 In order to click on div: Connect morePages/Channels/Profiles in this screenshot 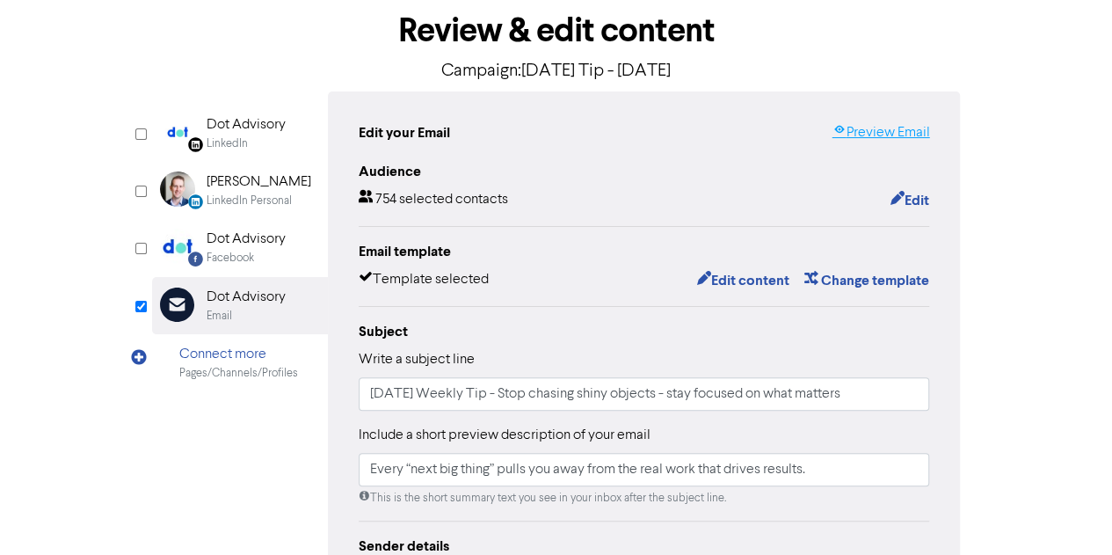, I will do `click(240, 362)`.